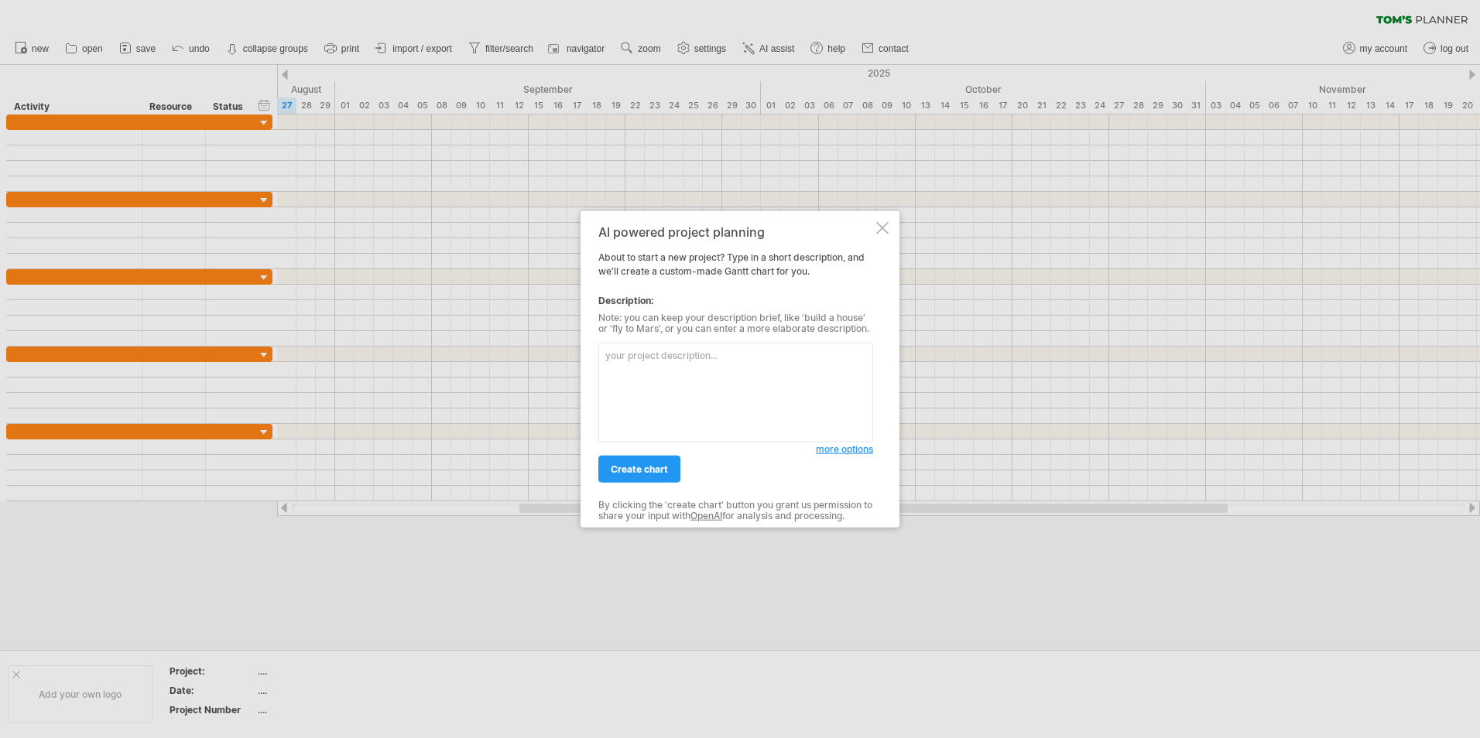 The height and width of the screenshot is (738, 1480). Describe the element at coordinates (844, 449) in the screenshot. I see `span: more options` at that location.